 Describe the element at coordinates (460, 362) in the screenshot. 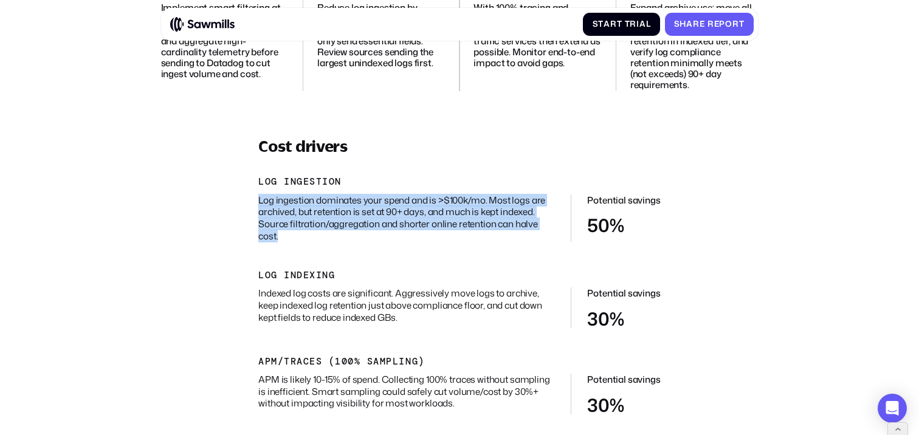

I see `p: APM/Traces (100% sampling)` at that location.